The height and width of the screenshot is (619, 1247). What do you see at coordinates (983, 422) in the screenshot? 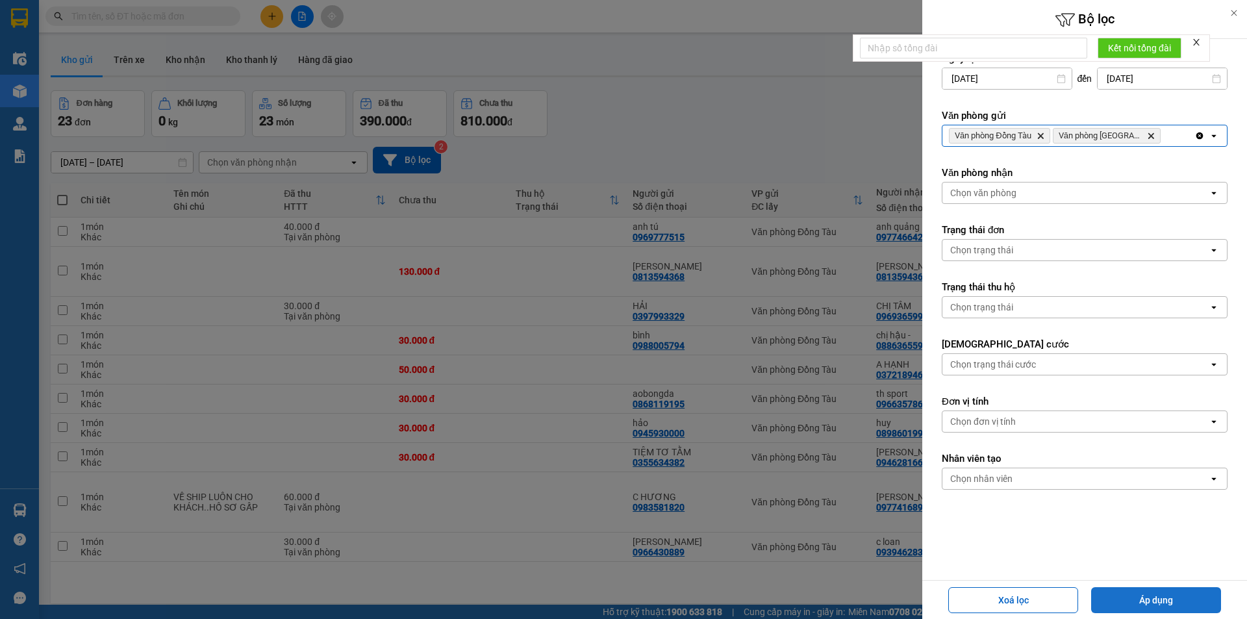
I see `div: Chọn đơn vị tính` at bounding box center [983, 422].